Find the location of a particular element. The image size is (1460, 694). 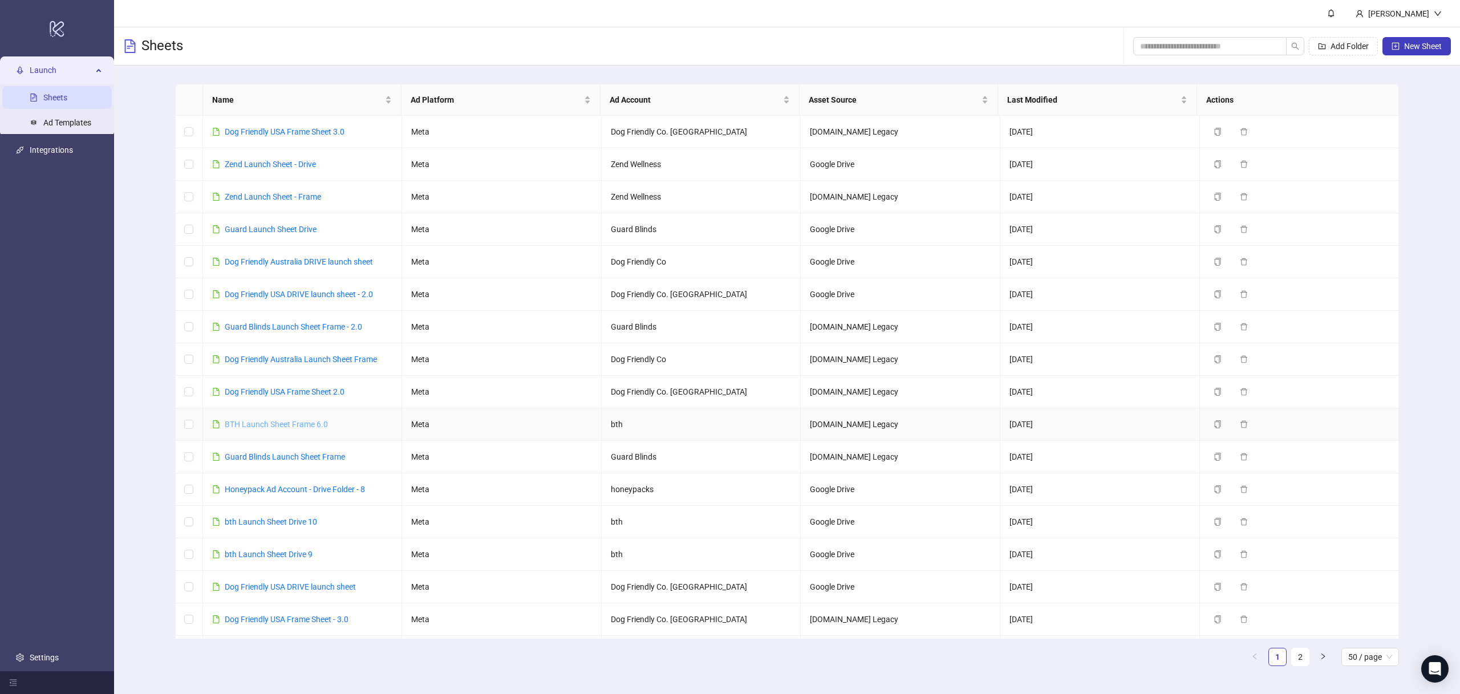

a: Dog Friendly Australia Launch Sheet Frame is located at coordinates (300, 359).